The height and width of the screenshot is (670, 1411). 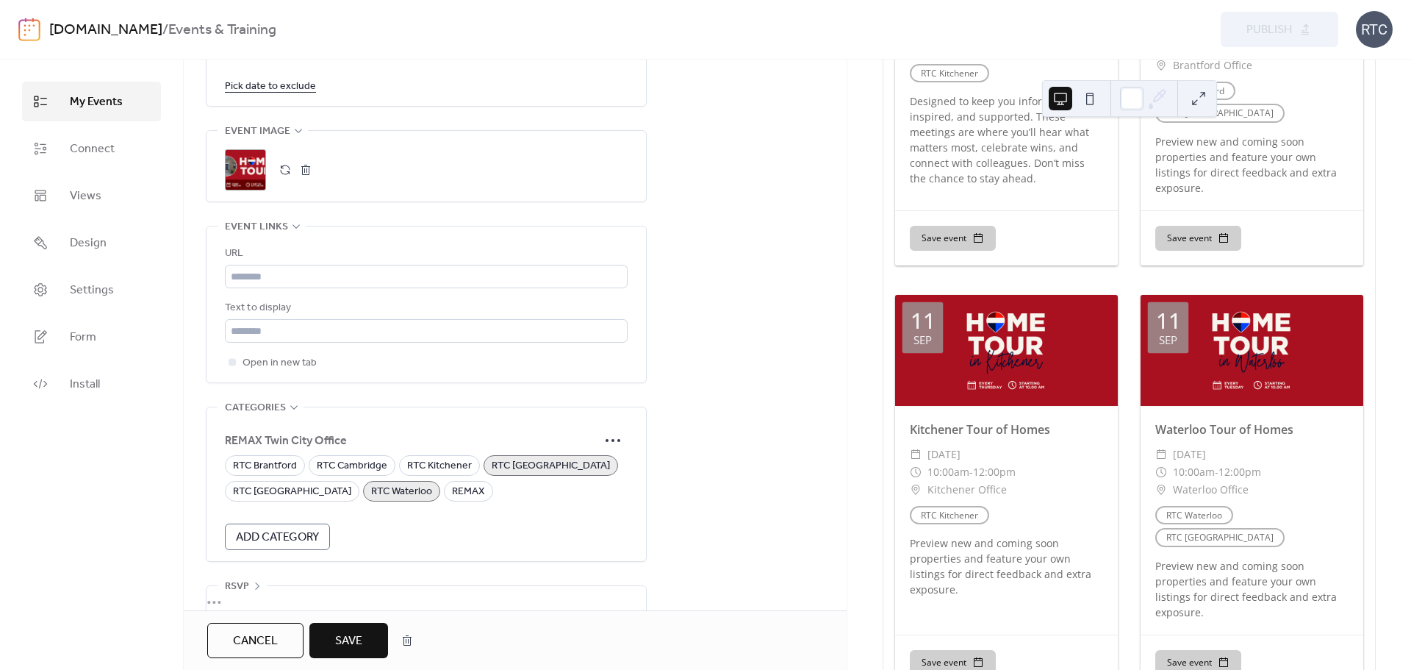 I want to click on span: Open in new tab, so click(x=279, y=363).